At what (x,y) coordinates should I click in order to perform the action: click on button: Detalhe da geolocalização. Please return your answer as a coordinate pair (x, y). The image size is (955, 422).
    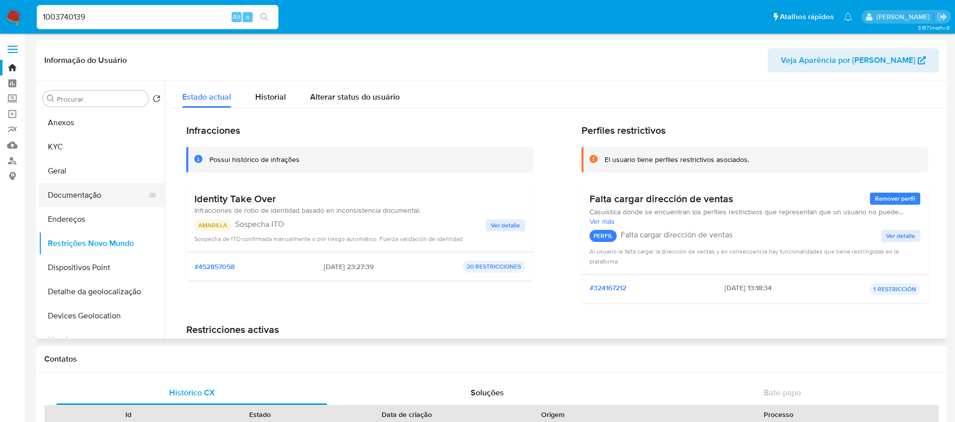
    Looking at the image, I should click on (102, 292).